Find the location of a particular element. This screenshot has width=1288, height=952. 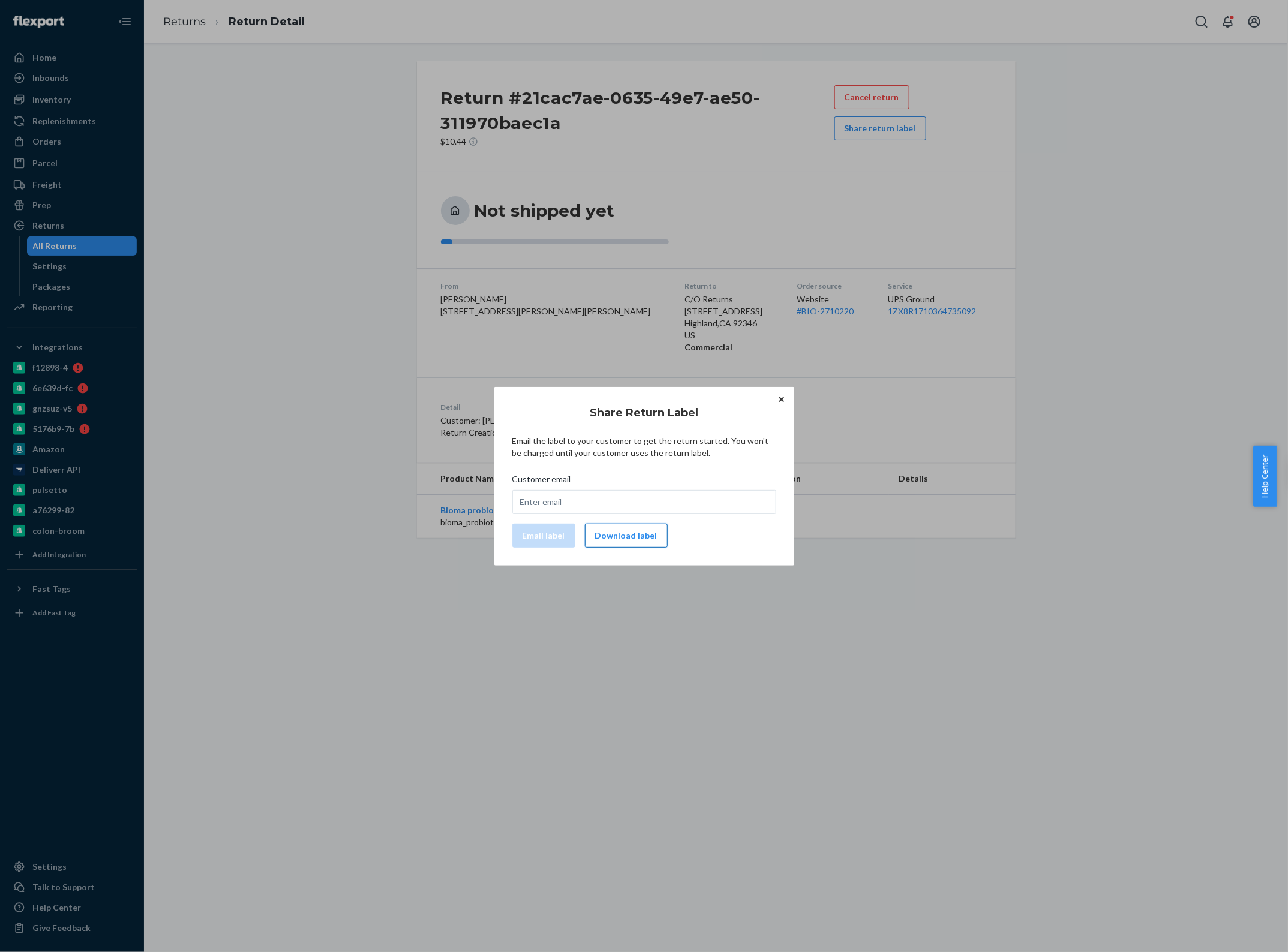

h3: Share Return Label is located at coordinates (644, 413).